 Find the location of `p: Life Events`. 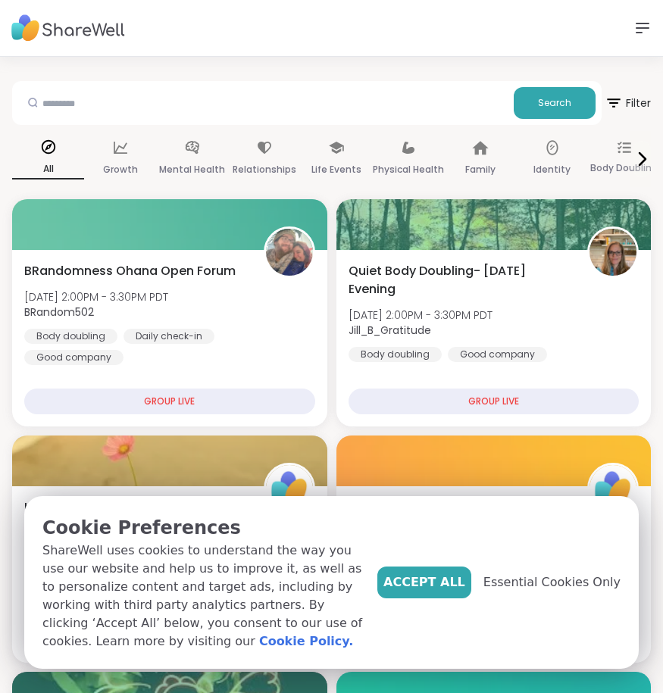

p: Life Events is located at coordinates (336, 170).